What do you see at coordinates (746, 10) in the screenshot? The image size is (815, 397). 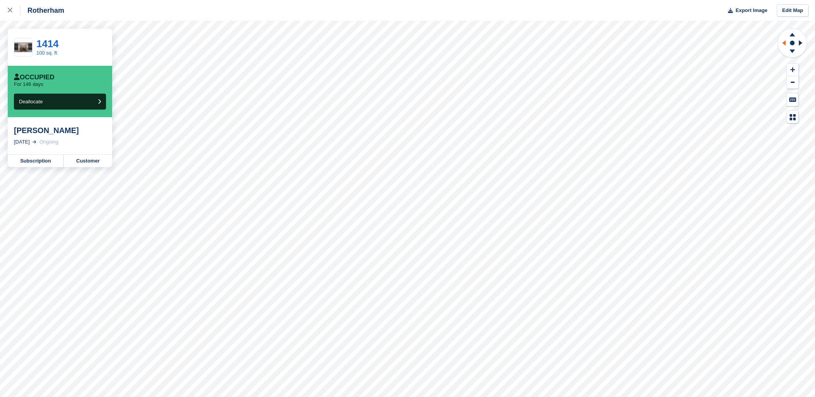 I see `button: Export Image` at bounding box center [746, 10].